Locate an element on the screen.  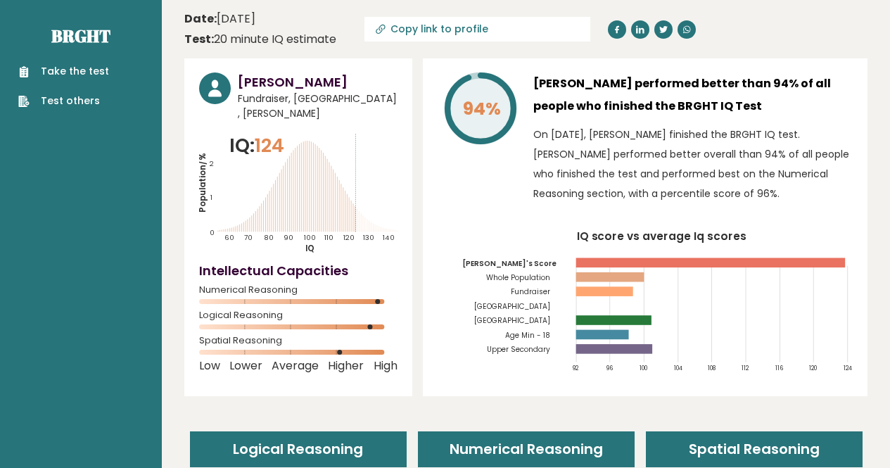
span: High is located at coordinates (386, 366).